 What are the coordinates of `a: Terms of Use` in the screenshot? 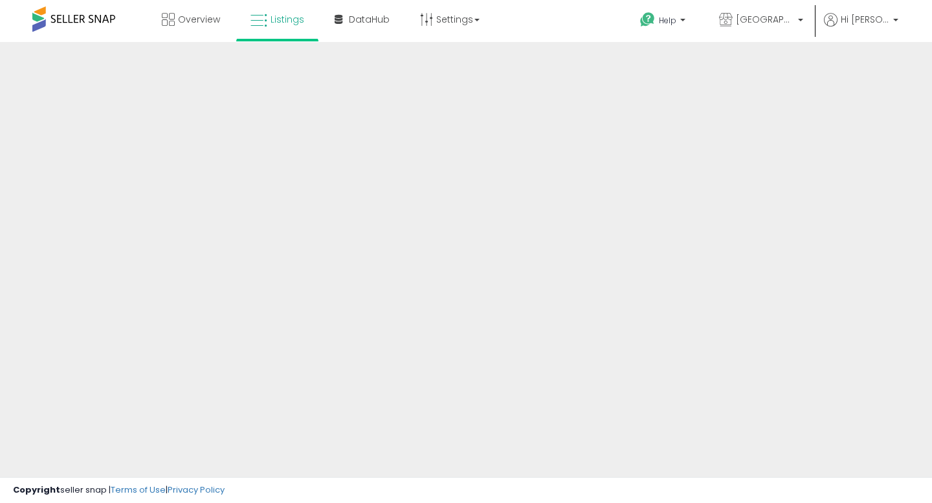 It's located at (138, 490).